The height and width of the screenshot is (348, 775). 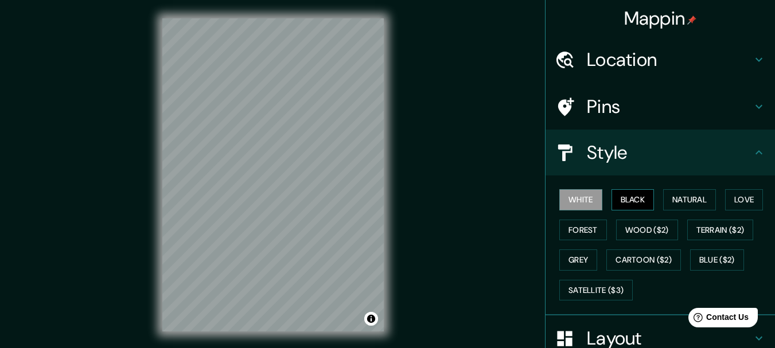 What do you see at coordinates (670, 153) in the screenshot?
I see `h4: Style` at bounding box center [670, 153].